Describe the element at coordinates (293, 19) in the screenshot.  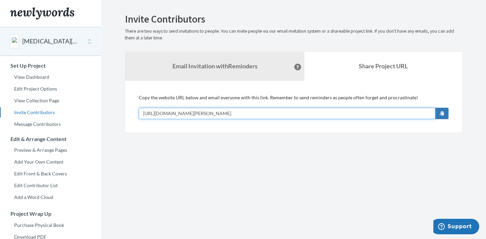
I see `h2: Invite Contributors` at that location.